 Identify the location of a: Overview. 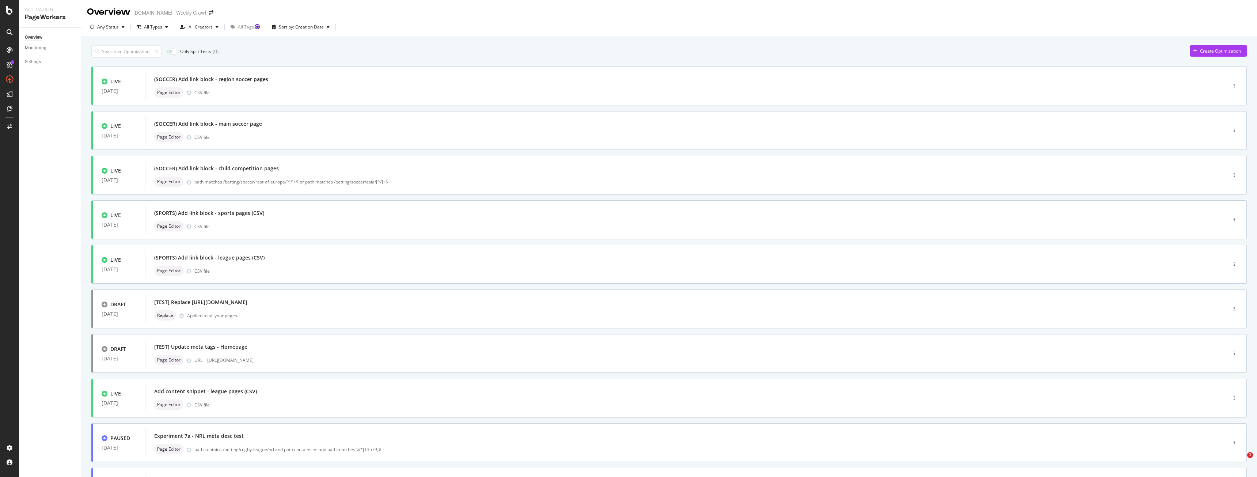
(50, 37).